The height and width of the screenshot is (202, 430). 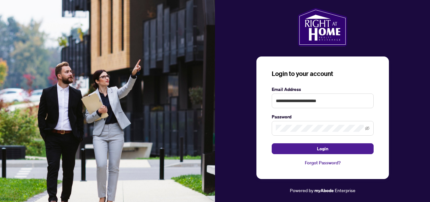 What do you see at coordinates (367, 128) in the screenshot?
I see `span: eye-invisible` at bounding box center [367, 128].